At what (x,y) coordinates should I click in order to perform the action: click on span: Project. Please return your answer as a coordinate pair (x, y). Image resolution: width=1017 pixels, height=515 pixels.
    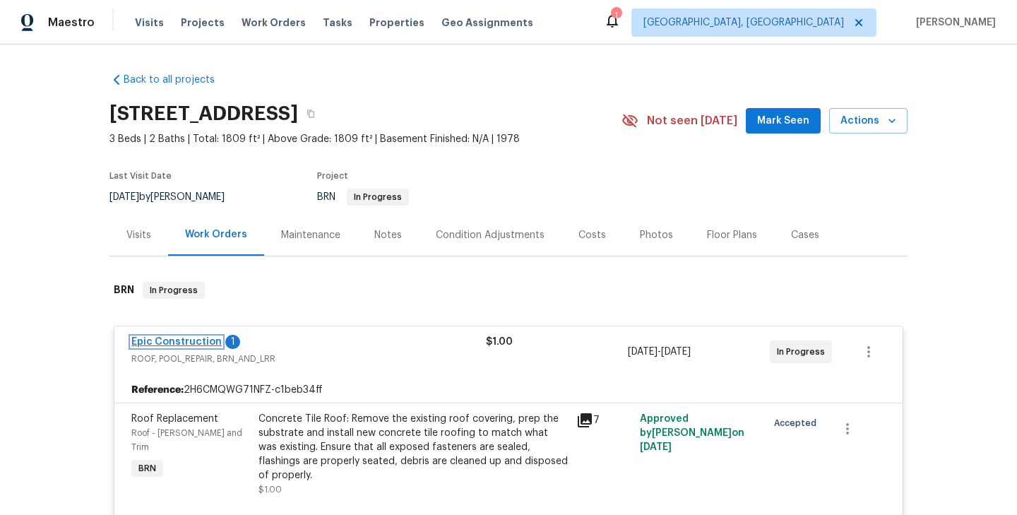
    Looking at the image, I should click on (333, 176).